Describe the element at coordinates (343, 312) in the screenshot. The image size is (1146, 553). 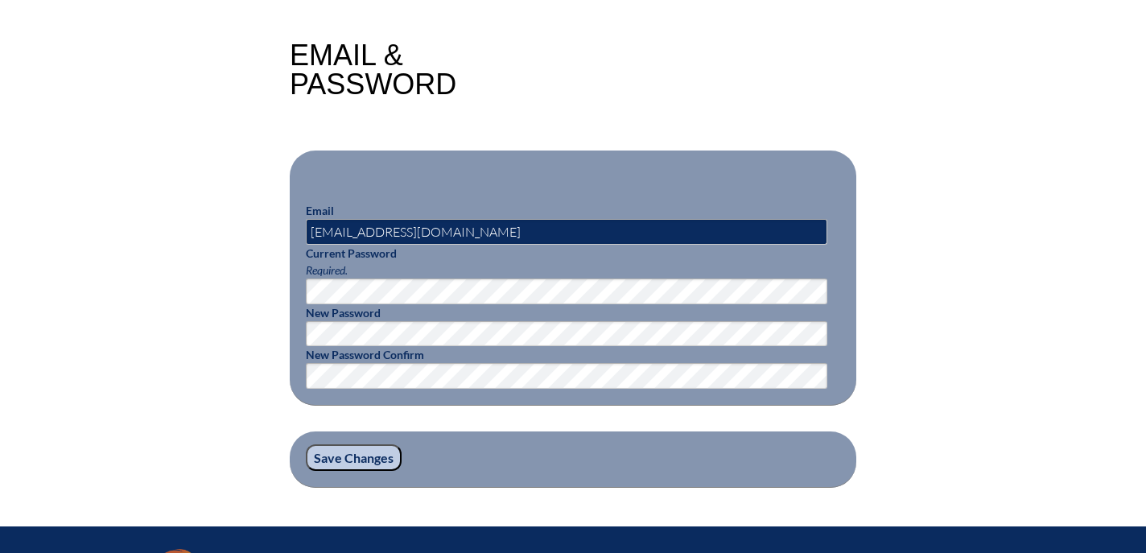
I see `label: New Password` at that location.